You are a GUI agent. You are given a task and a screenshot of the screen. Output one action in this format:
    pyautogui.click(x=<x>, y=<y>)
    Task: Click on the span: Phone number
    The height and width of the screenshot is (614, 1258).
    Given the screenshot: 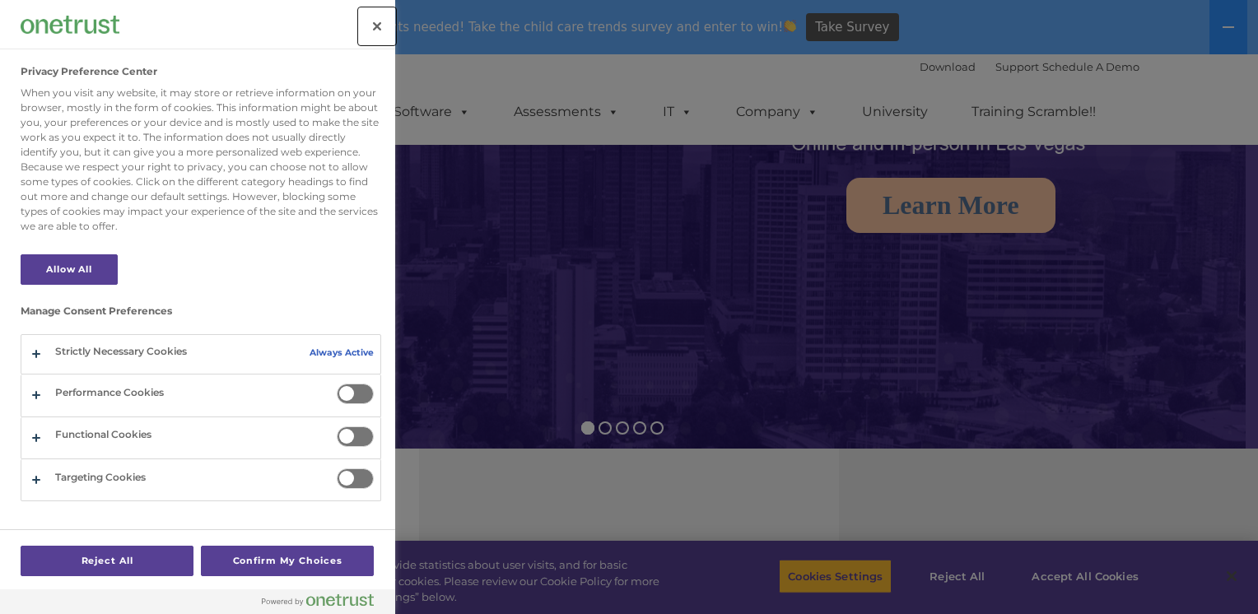 What is the action you would take?
    pyautogui.click(x=263, y=182)
    